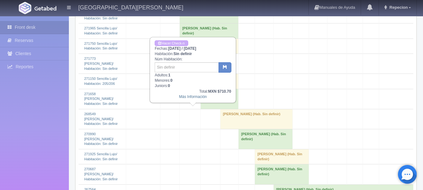 The width and height of the screenshot is (423, 190). I want to click on div: Fechas: Habitación: Núm Habitación: Adultos: Menores: Juniors:, so click(193, 70).